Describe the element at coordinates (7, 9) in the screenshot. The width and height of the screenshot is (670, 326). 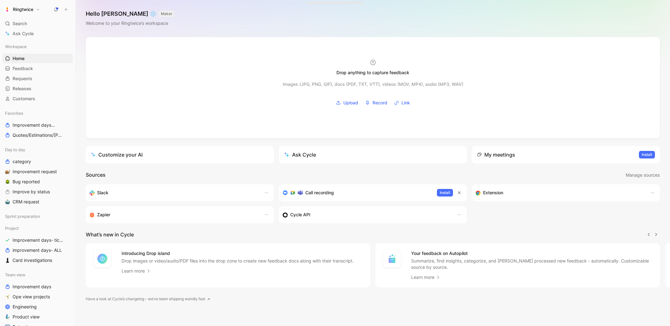
I see `img: Ringtwice` at that location.